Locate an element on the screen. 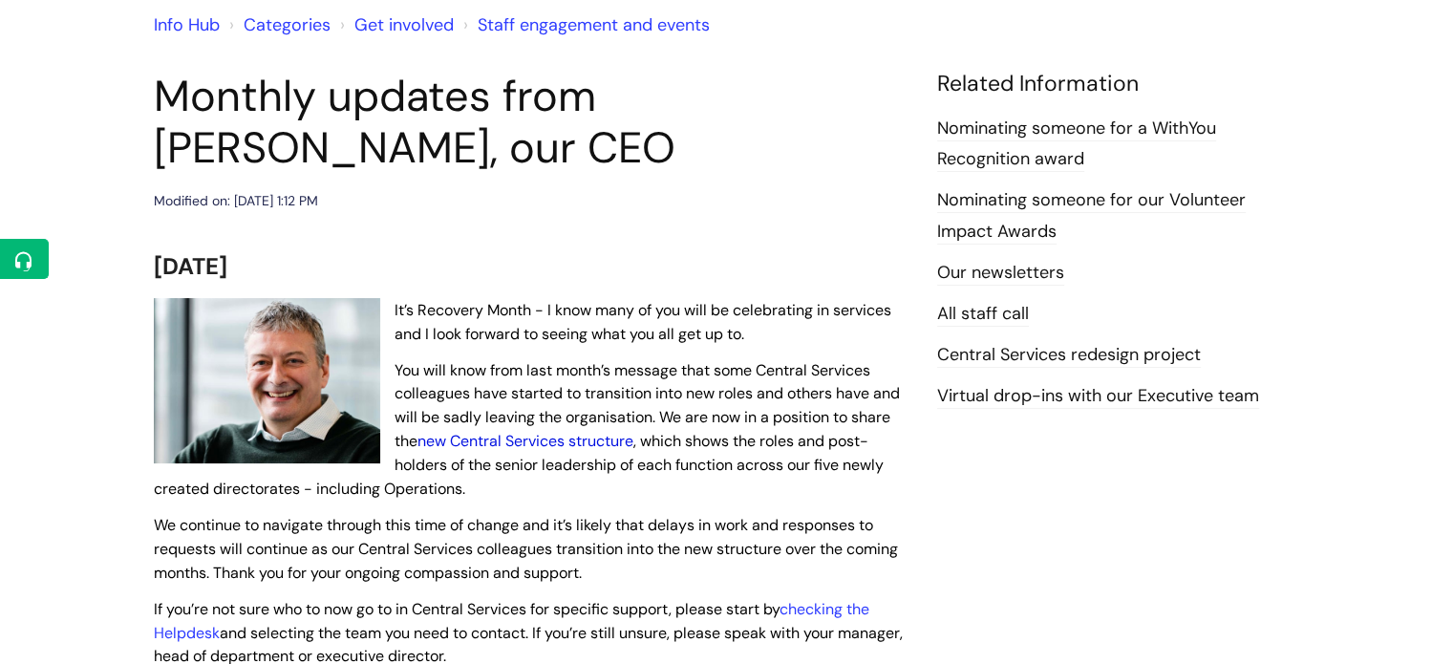 The width and height of the screenshot is (1453, 664). li: Solution home is located at coordinates (277, 25).